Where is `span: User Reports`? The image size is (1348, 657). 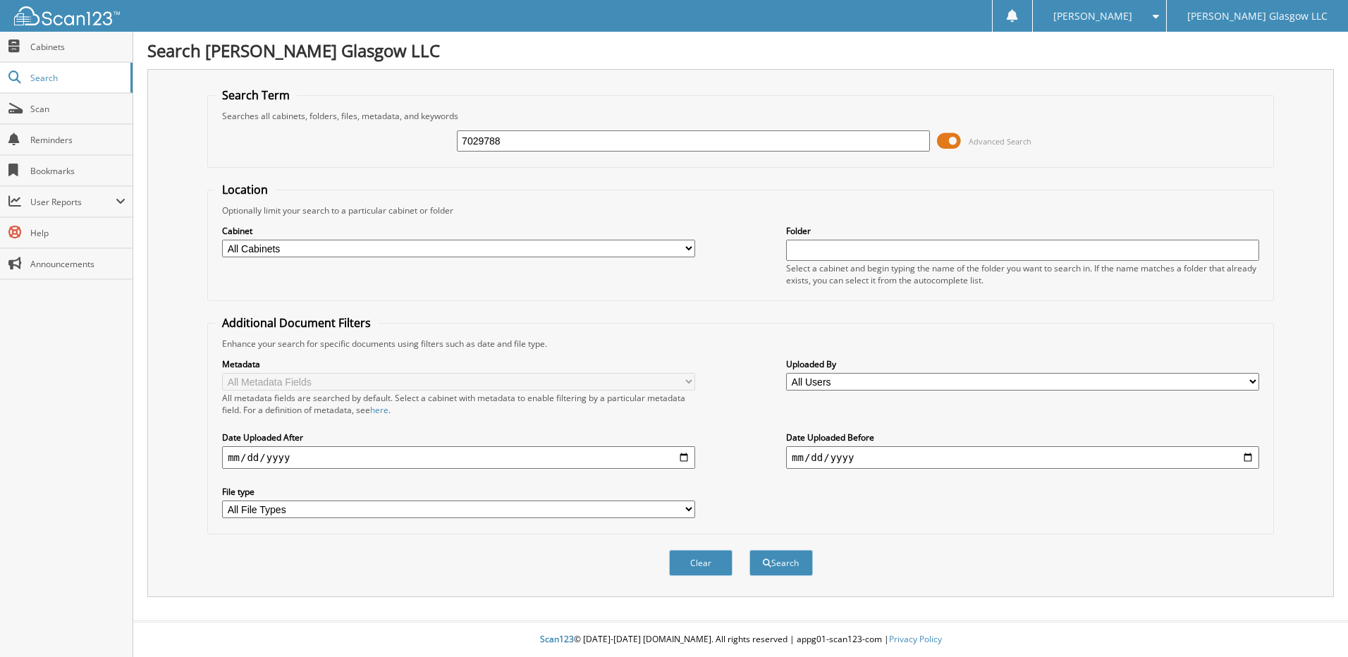
span: User Reports is located at coordinates (73, 202).